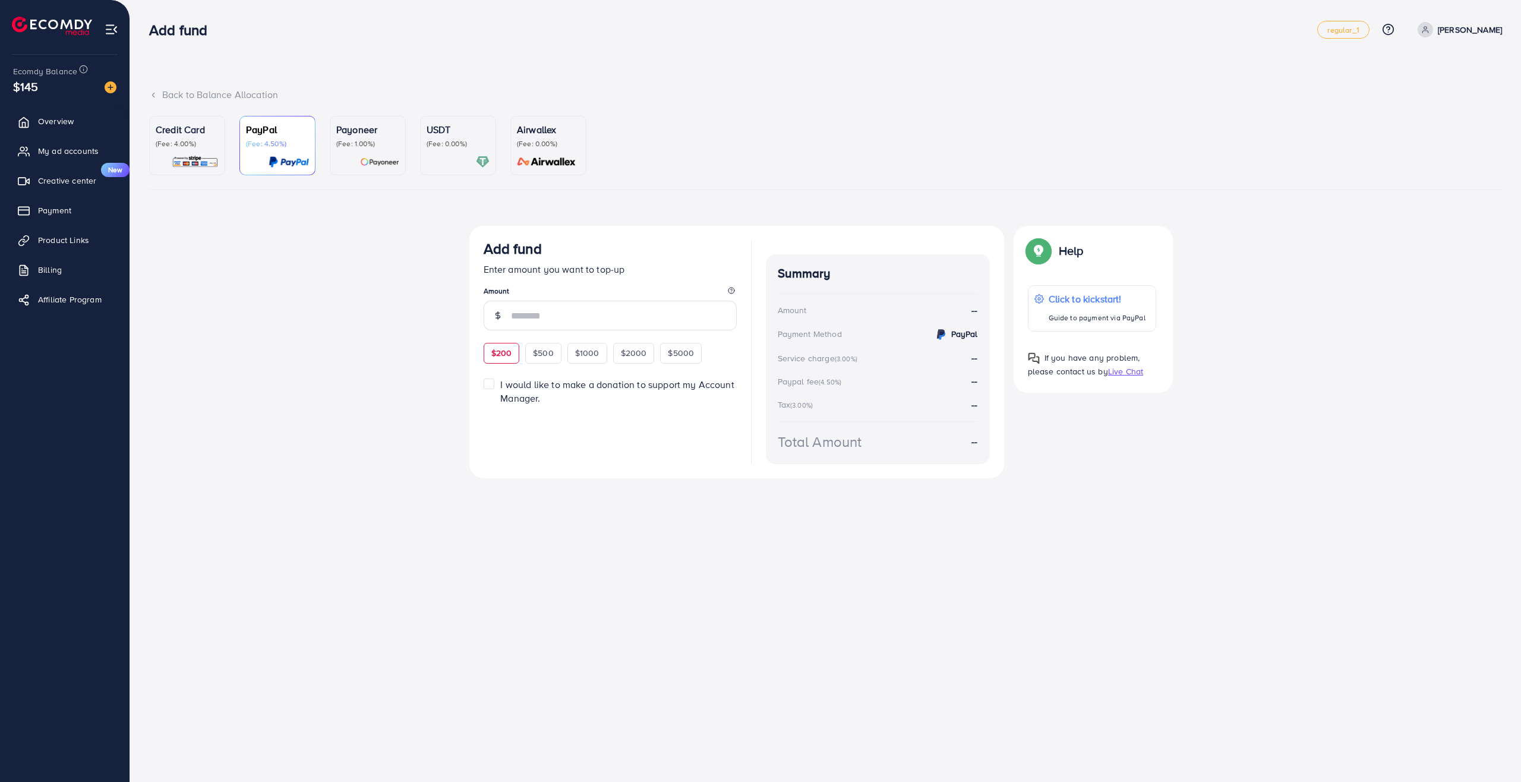 This screenshot has width=1521, height=782. Describe the element at coordinates (610, 293) in the screenshot. I see `legend: Amount` at that location.